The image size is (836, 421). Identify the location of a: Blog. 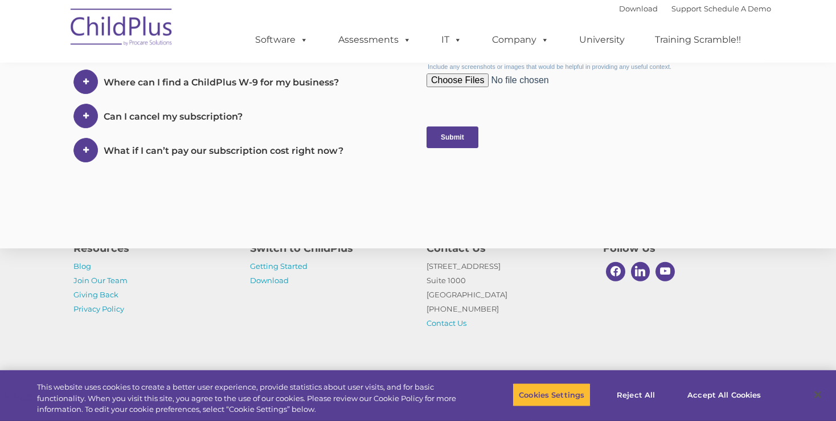
(82, 266).